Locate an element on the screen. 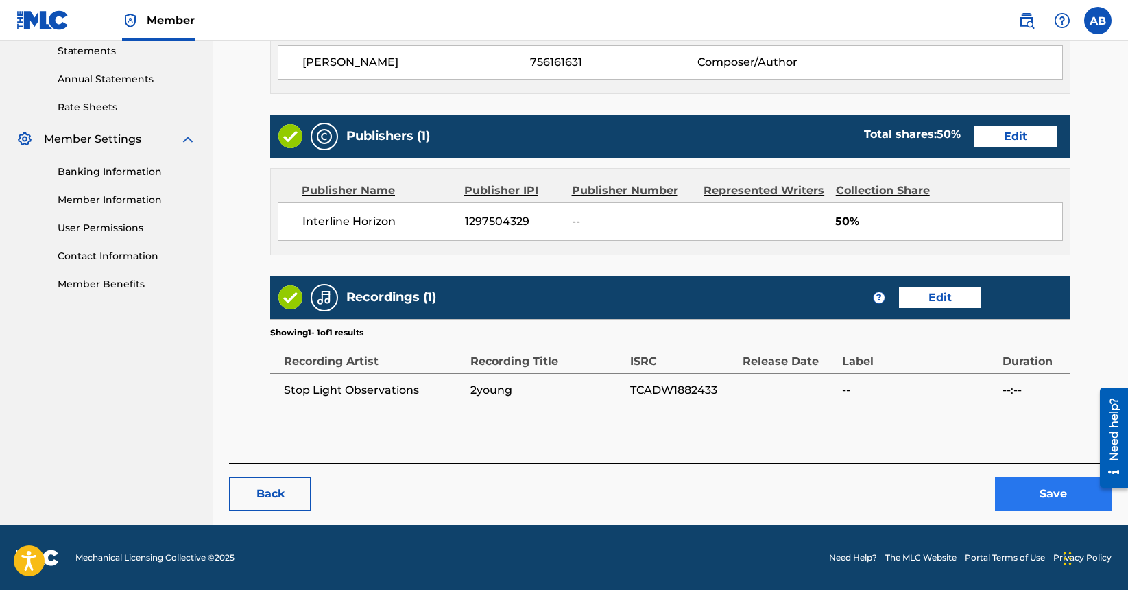 This screenshot has width=1128, height=590. h5: Publishers (1) is located at coordinates (388, 136).